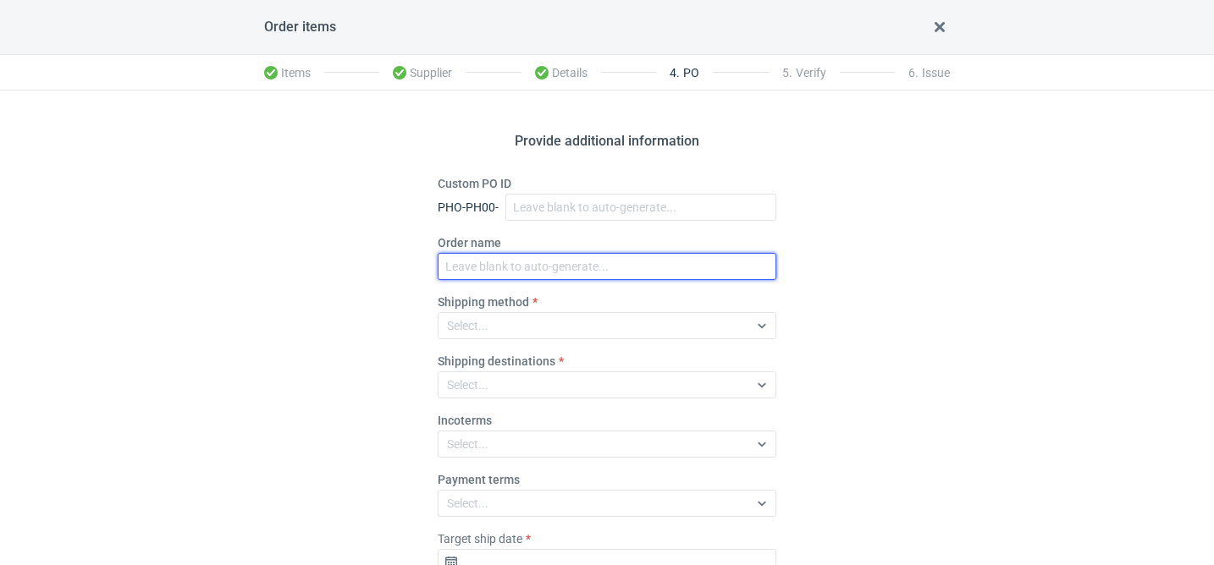 This screenshot has height=565, width=1214. I want to click on label: Custom PO ID, so click(474, 184).